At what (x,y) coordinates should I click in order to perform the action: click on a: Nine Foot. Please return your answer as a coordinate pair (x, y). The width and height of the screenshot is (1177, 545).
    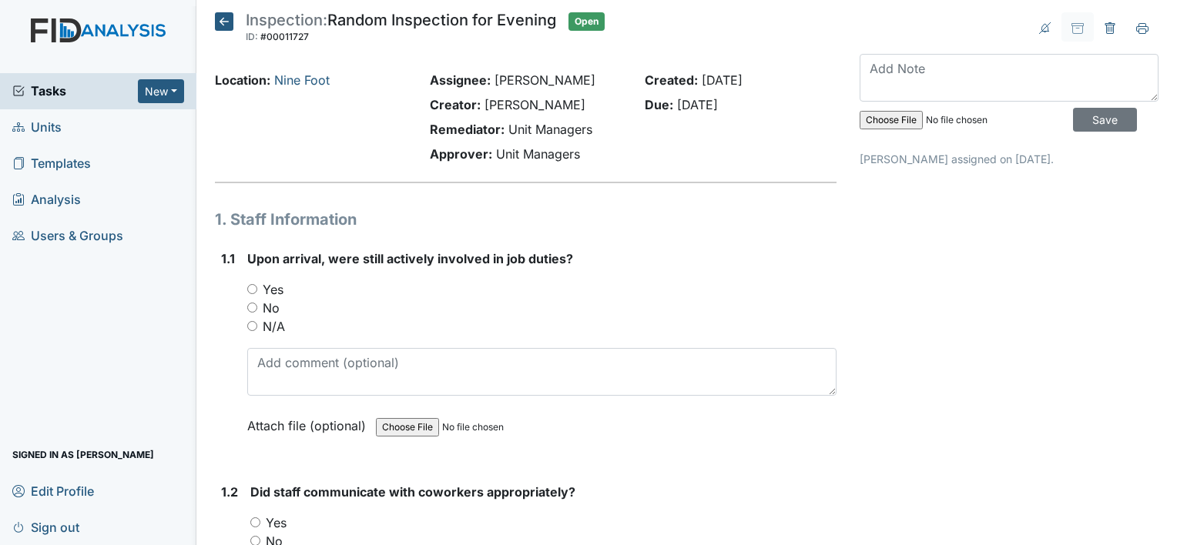
    Looking at the image, I should click on (302, 80).